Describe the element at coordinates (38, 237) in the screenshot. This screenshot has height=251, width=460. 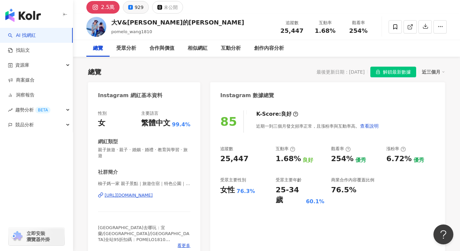
I see `span: 立即安裝 瀏覽器外掛` at that location.